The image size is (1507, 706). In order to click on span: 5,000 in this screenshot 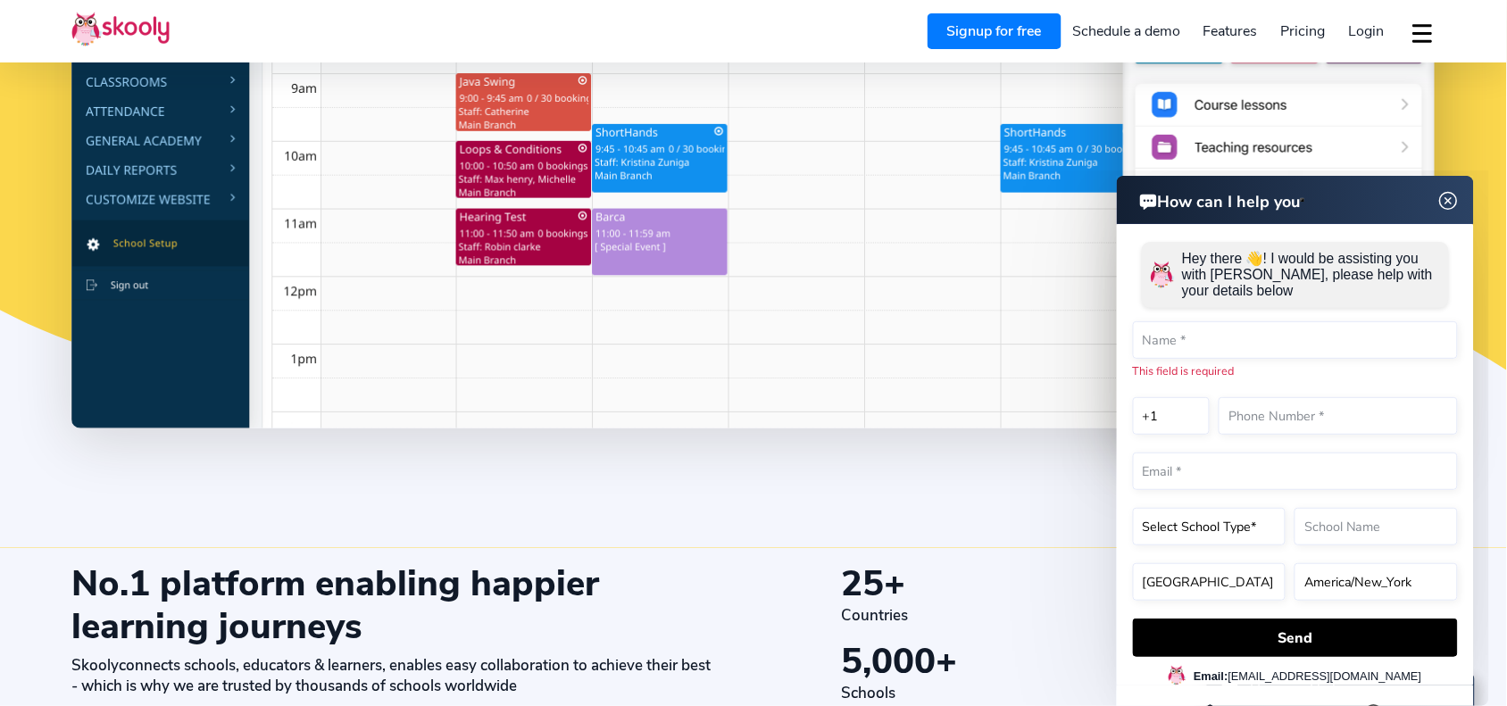, I will do `click(889, 661)`.